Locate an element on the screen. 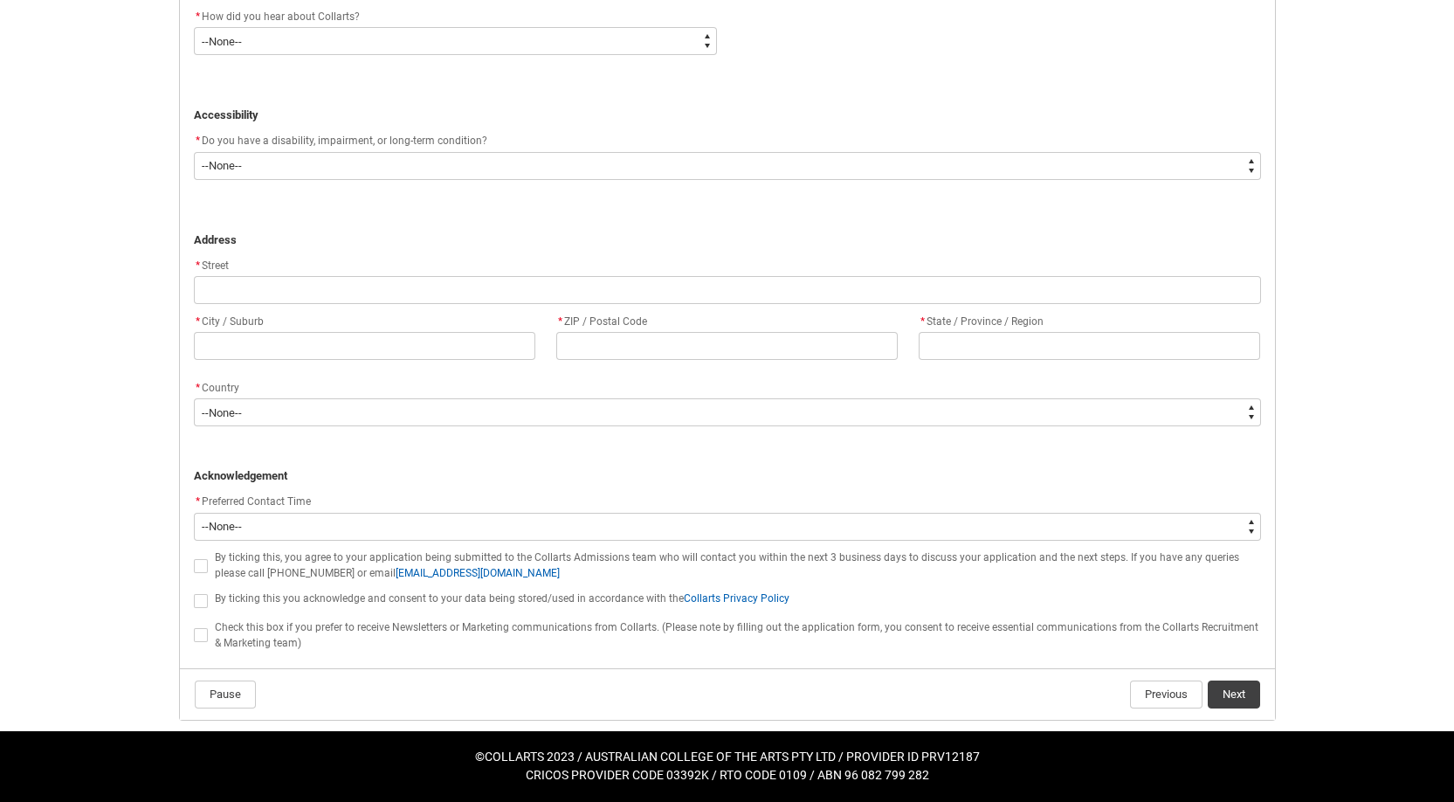 Image resolution: width=1454 pixels, height=802 pixels. span: Country is located at coordinates (220, 388).